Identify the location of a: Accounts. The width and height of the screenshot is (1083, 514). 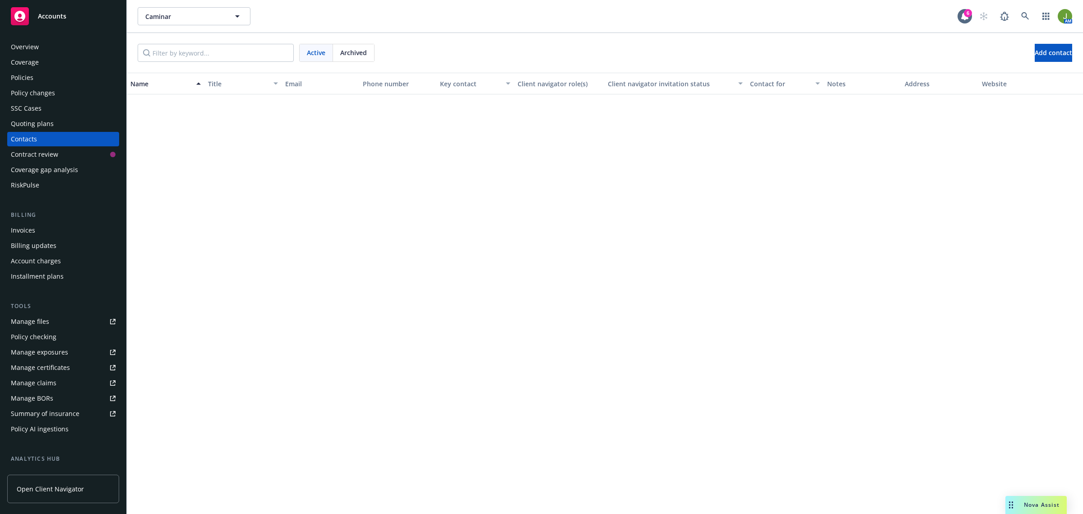
(63, 16).